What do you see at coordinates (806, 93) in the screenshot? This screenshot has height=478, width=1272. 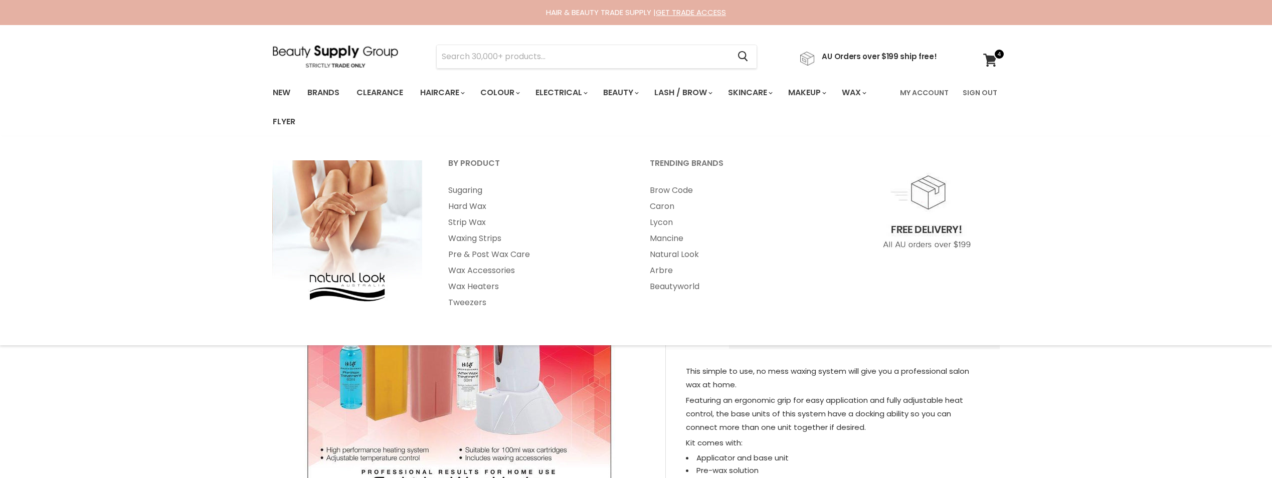 I see `a: Makeup` at bounding box center [806, 93].